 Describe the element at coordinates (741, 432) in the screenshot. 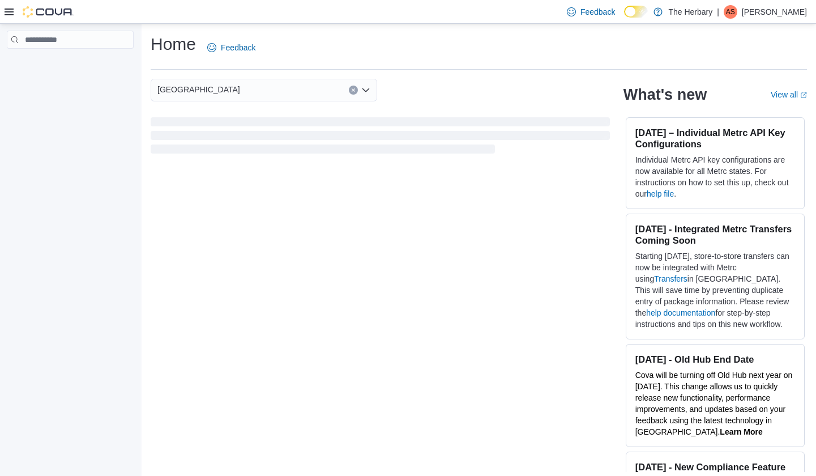

I see `a: Learn More` at that location.